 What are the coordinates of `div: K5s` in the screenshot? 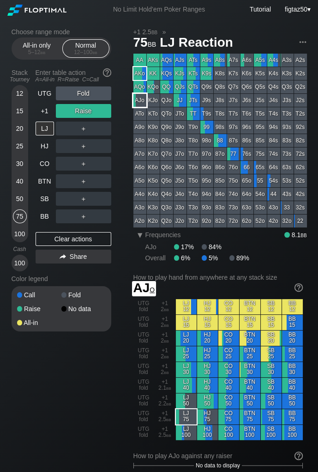 It's located at (261, 73).